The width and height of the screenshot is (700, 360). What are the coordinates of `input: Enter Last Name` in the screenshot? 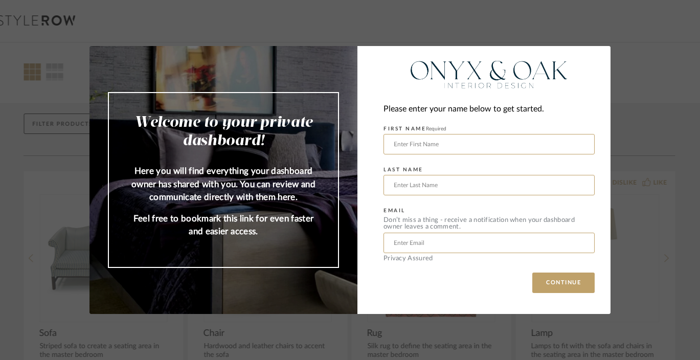 It's located at (489, 185).